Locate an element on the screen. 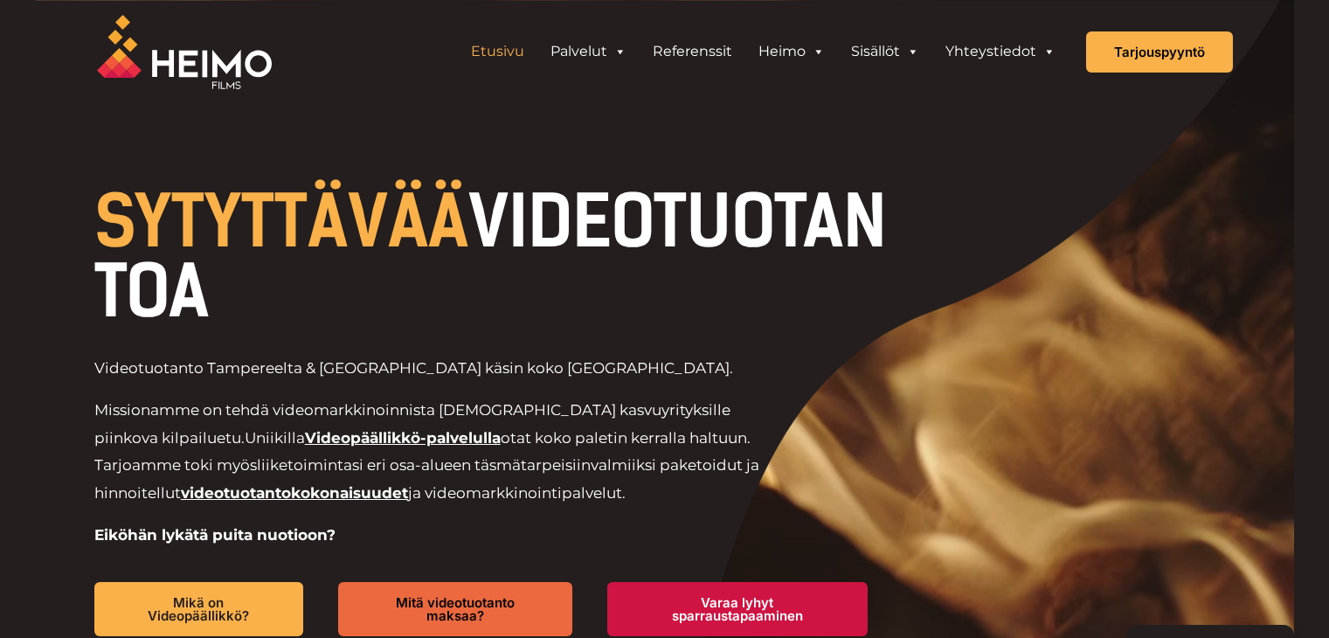 The image size is (1329, 638). a: Yhteystiedot is located at coordinates (1001, 52).